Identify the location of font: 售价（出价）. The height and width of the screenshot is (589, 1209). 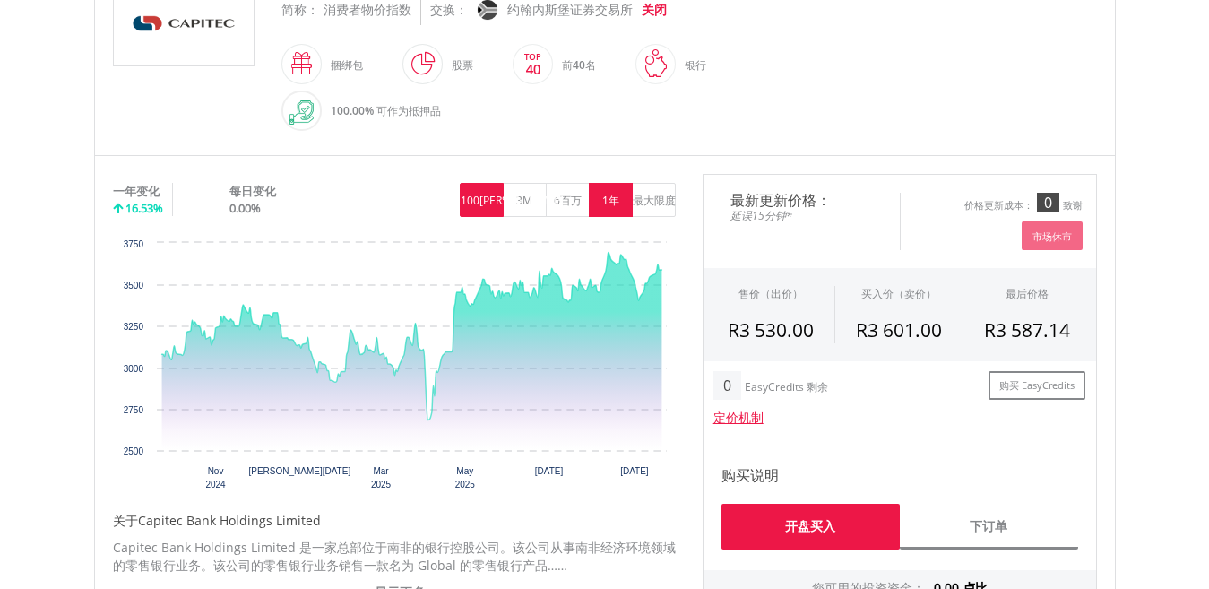
(771, 293).